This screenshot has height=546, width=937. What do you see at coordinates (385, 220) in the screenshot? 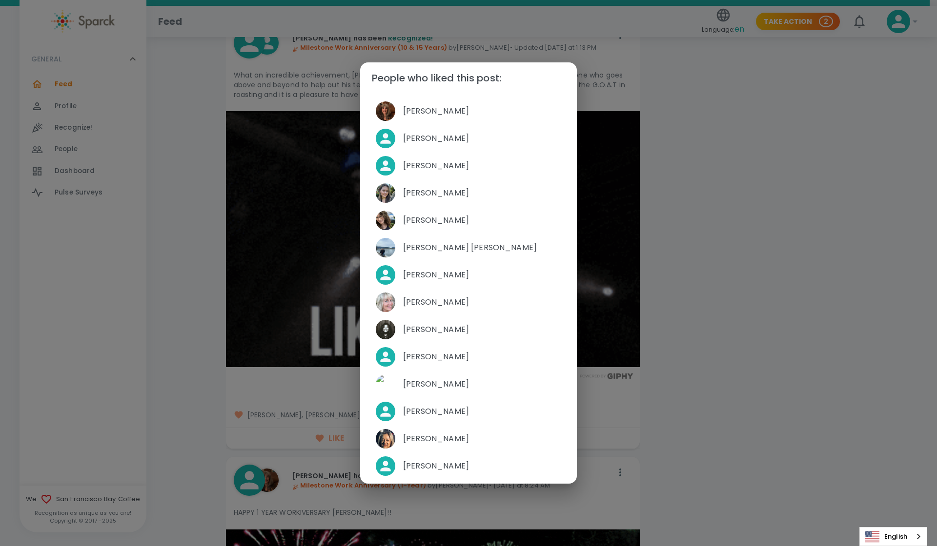
I see `img: Picture of Vashti Cirinna` at bounding box center [385, 220].